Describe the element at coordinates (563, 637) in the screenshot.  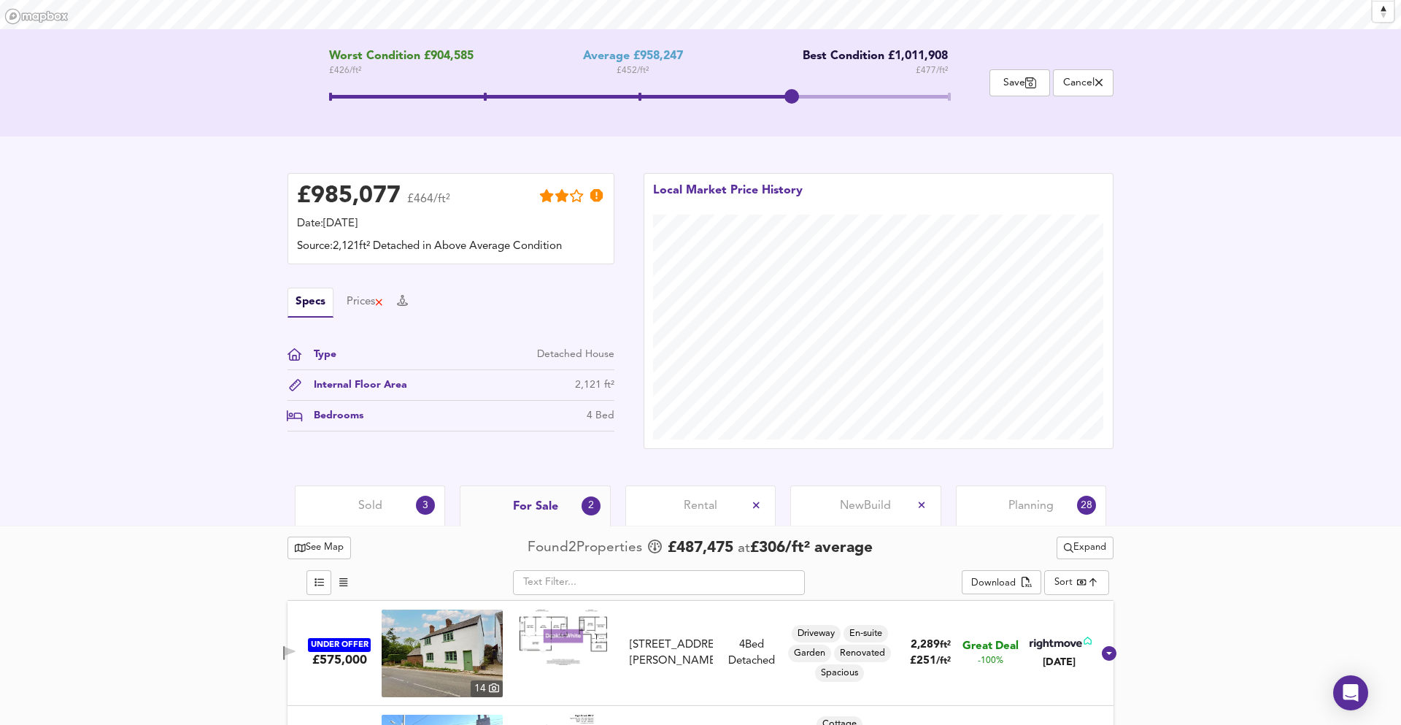
I see `img: Floorplan` at that location.